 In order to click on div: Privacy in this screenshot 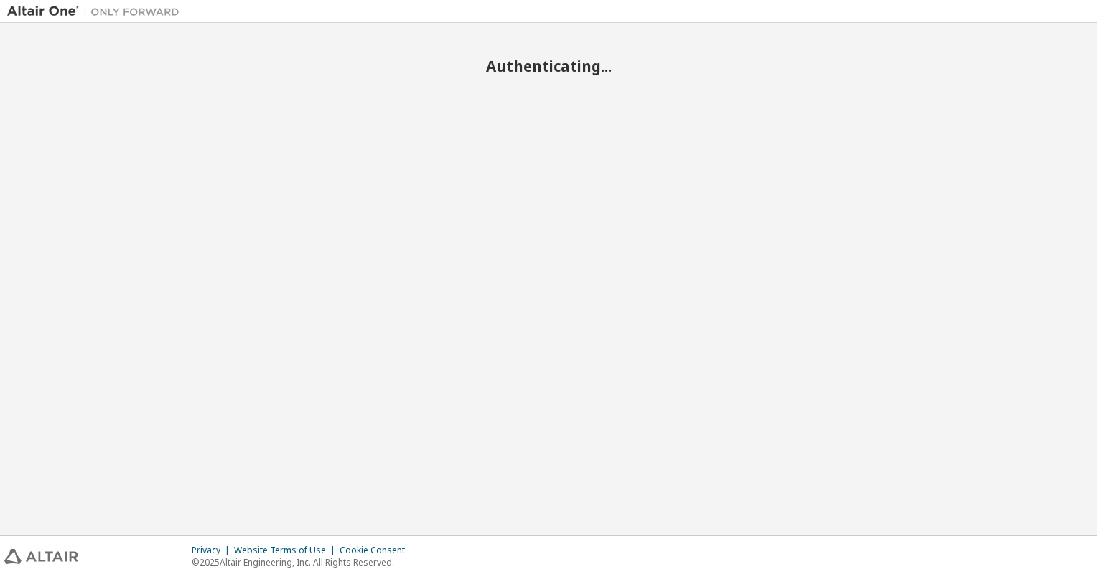, I will do `click(213, 551)`.